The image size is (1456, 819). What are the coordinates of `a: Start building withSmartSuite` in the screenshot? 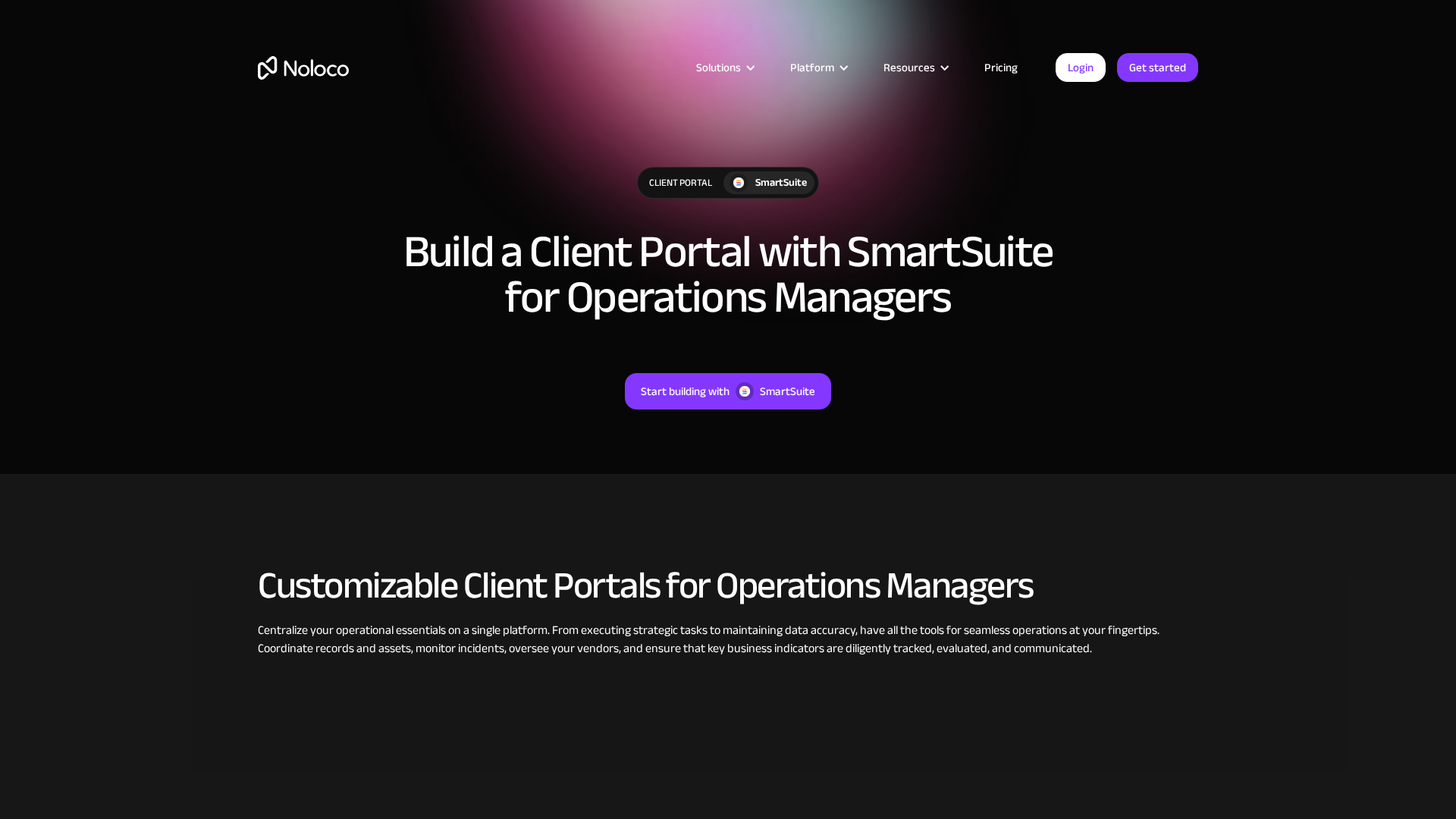 It's located at (728, 391).